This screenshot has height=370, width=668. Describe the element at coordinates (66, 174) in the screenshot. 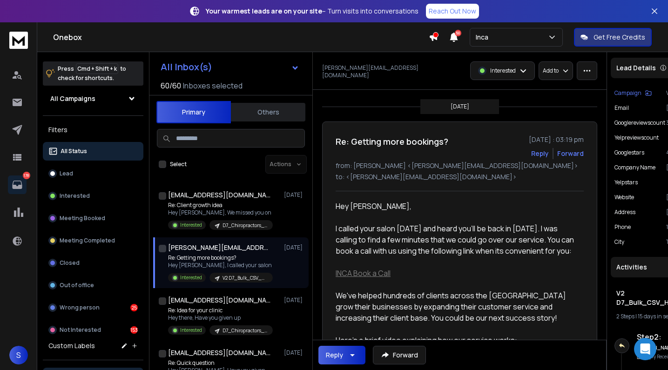

I see `p: Lead` at that location.